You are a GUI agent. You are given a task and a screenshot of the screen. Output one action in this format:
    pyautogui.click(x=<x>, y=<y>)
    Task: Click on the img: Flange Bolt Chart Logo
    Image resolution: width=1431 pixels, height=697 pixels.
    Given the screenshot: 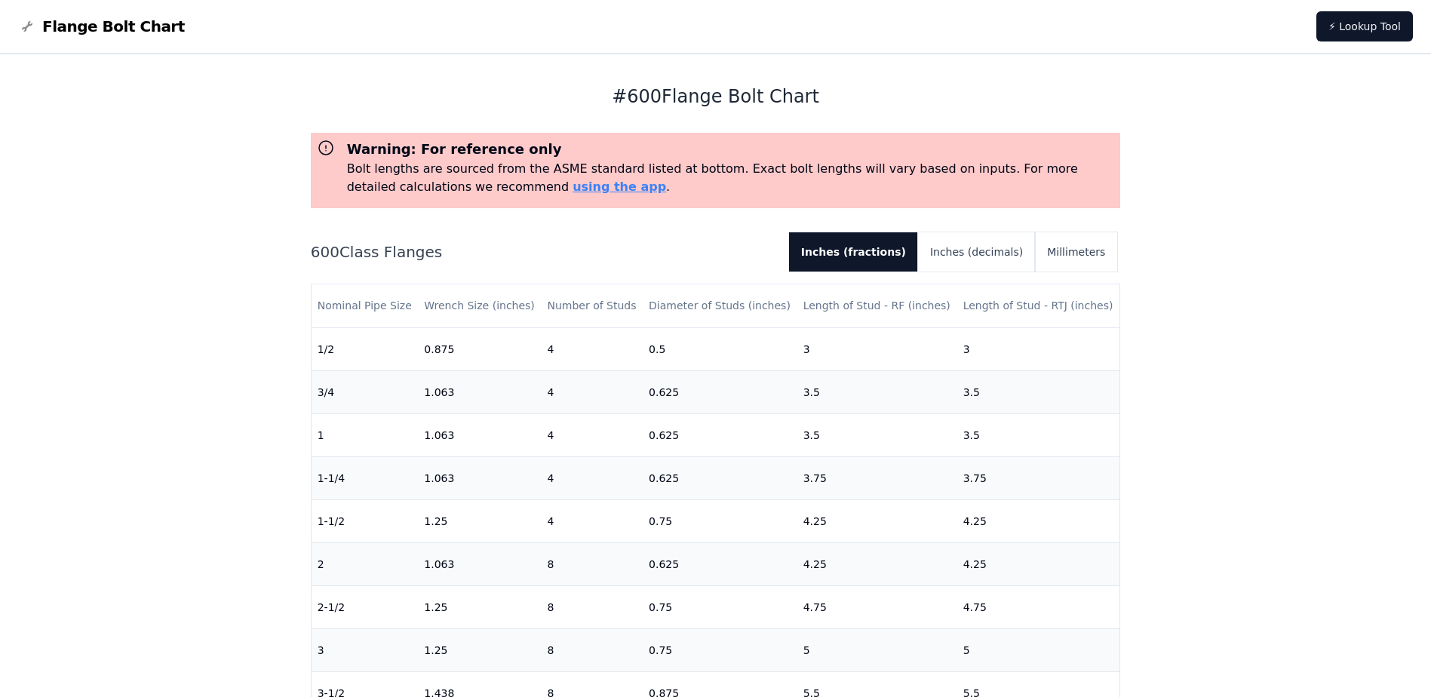 What is the action you would take?
    pyautogui.click(x=27, y=26)
    